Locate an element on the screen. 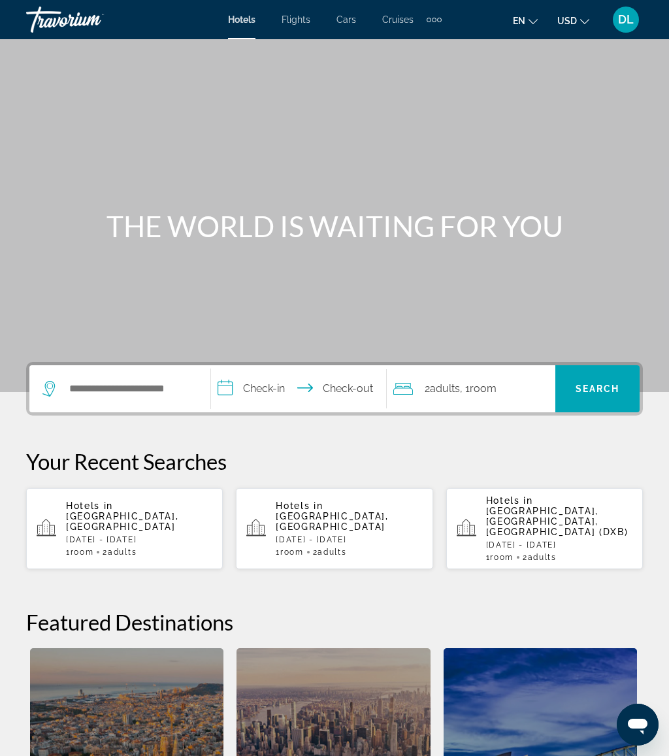  p: Your Recent Searches is located at coordinates (334, 461).